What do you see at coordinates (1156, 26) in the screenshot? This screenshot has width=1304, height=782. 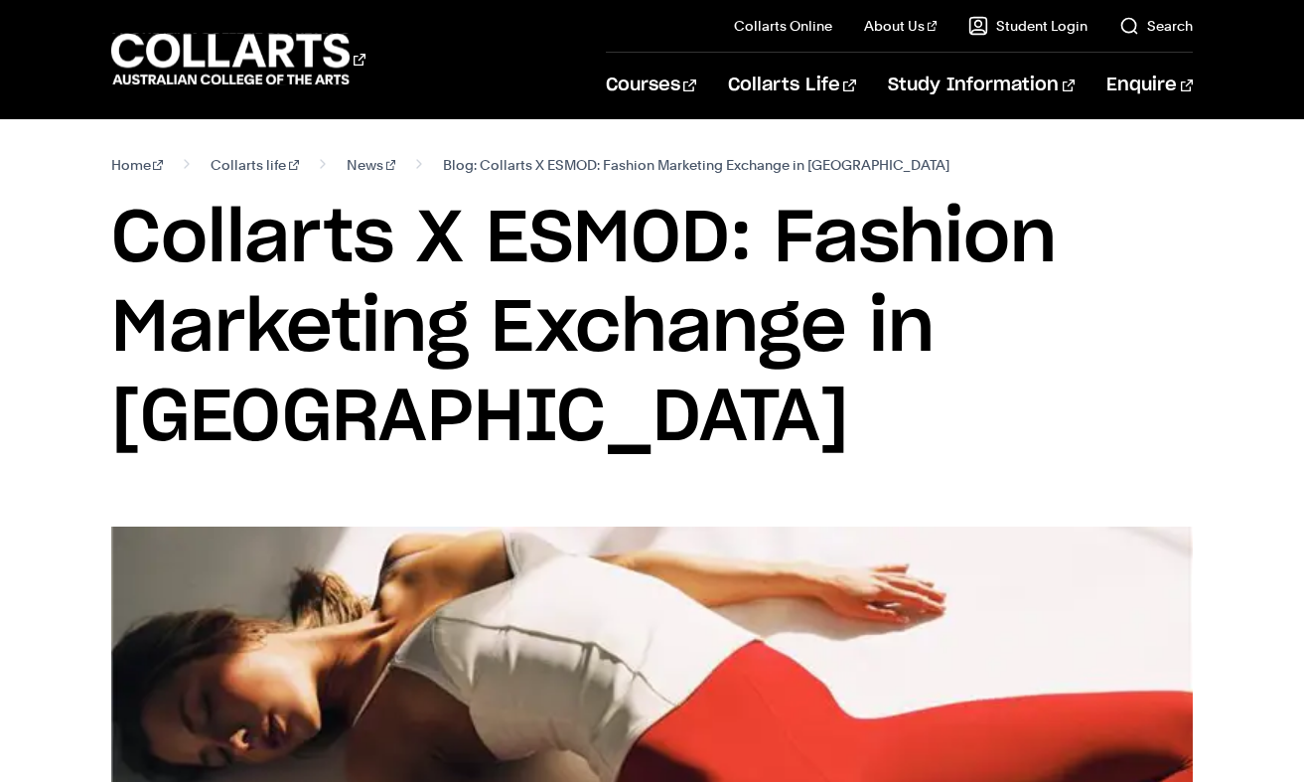 I see `a: Search` at bounding box center [1156, 26].